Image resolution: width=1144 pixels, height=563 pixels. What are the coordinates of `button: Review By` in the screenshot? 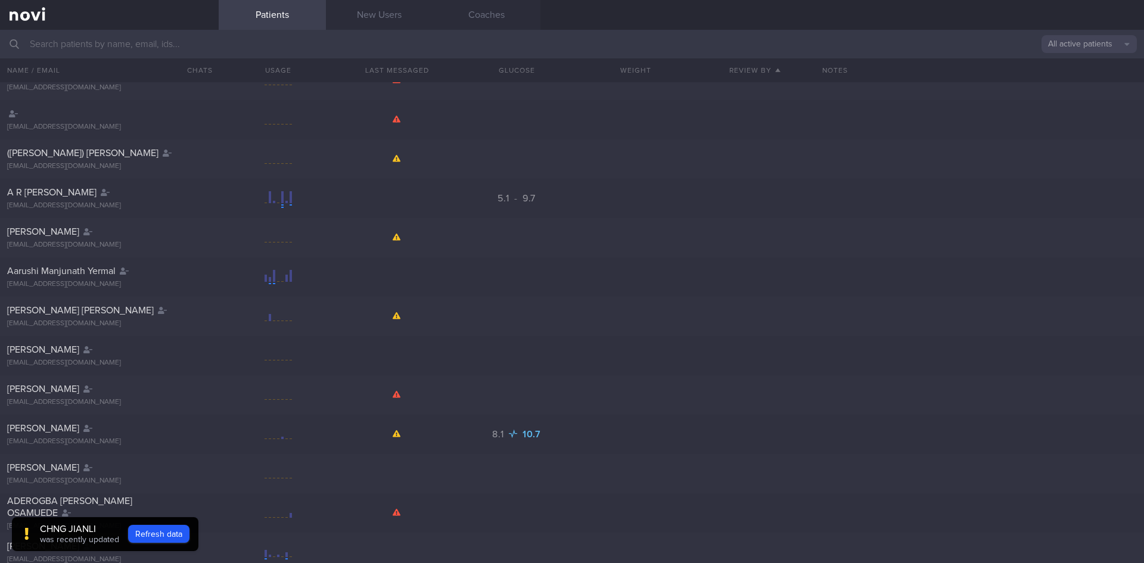 It's located at (755, 70).